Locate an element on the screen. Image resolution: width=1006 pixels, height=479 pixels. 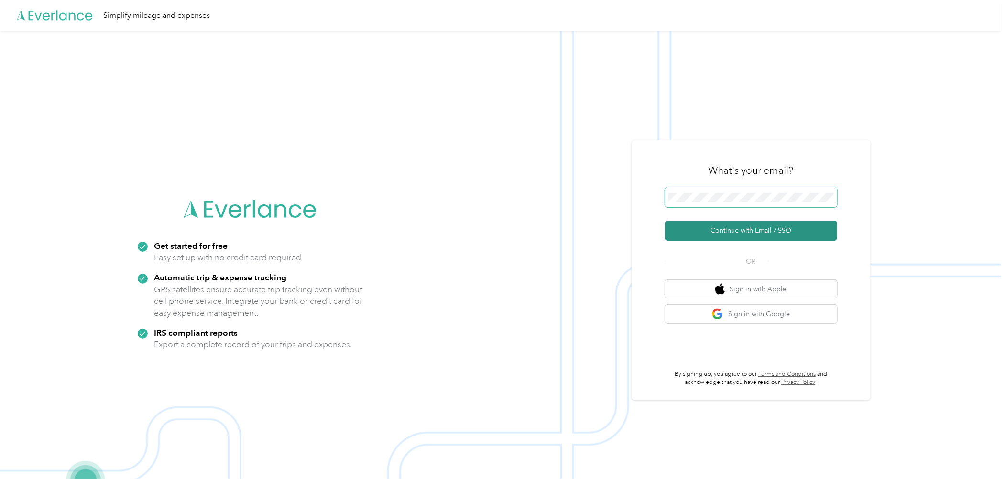
button: Continue with Email / SSO is located at coordinates (751, 231).